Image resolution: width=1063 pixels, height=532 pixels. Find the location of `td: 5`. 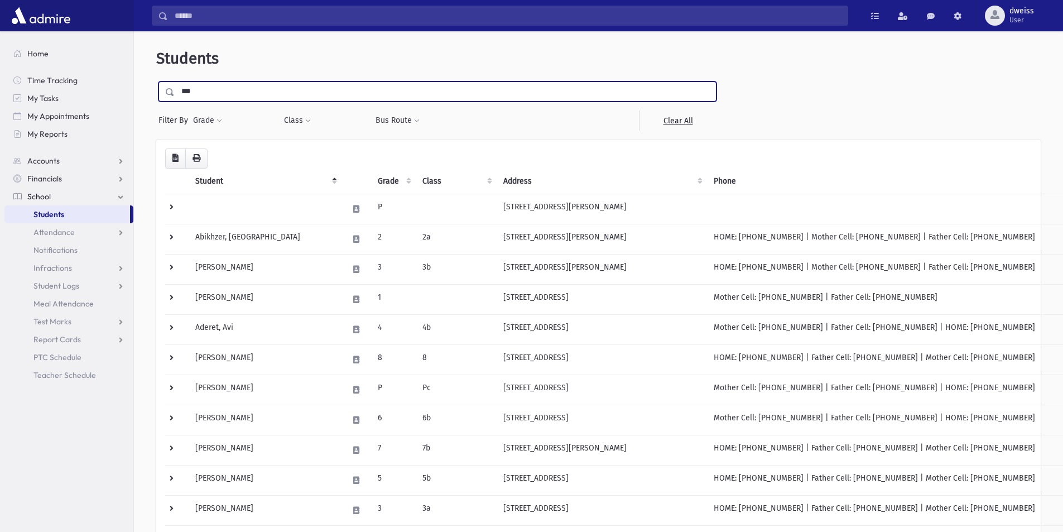

td: 5 is located at coordinates (393, 480).